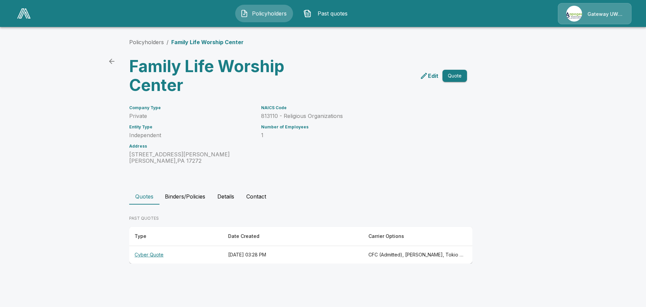 This screenshot has width=646, height=307. What do you see at coordinates (226, 196) in the screenshot?
I see `button: Details` at bounding box center [226, 196].